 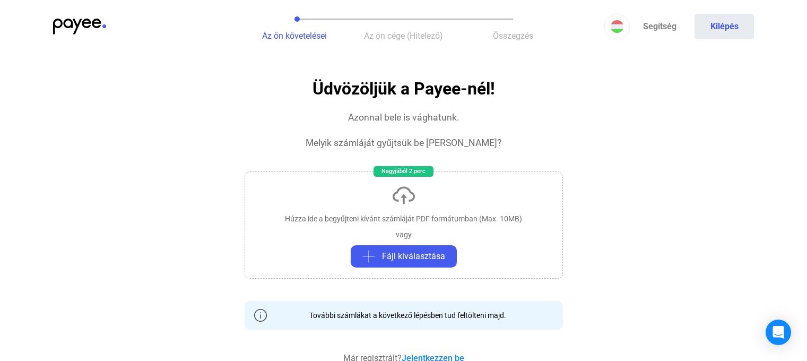 I want to click on img: plus-grey, so click(x=369, y=256).